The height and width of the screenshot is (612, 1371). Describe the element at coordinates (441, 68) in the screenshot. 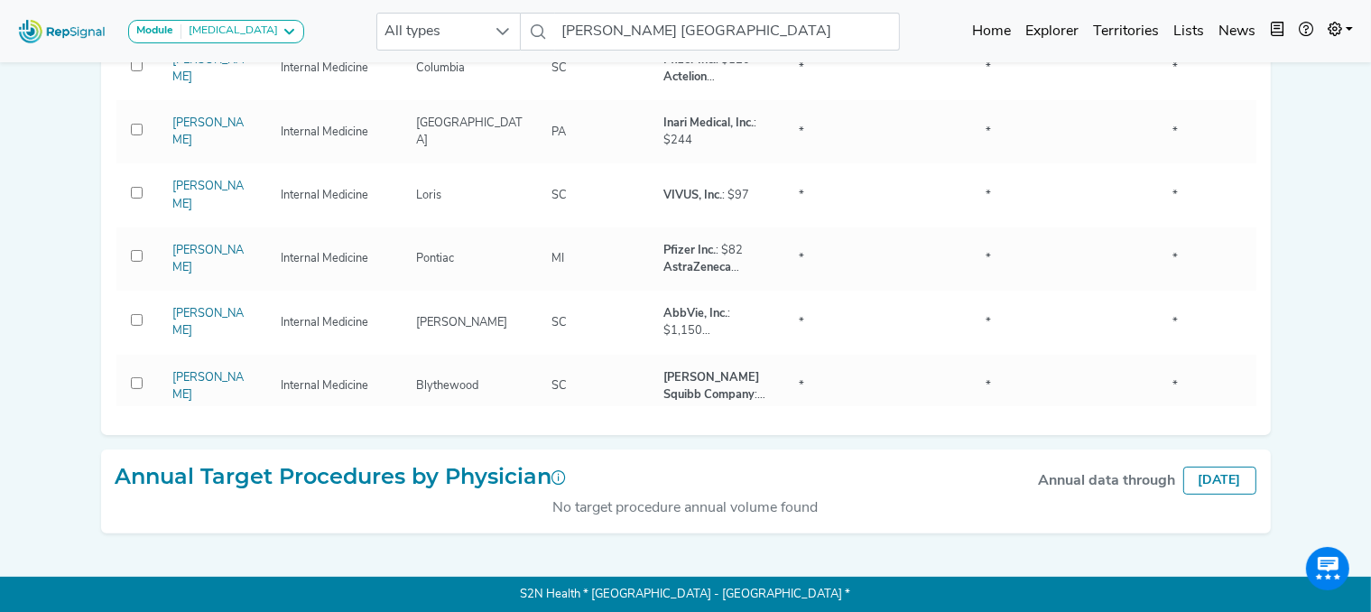

I see `div: Columbia` at that location.